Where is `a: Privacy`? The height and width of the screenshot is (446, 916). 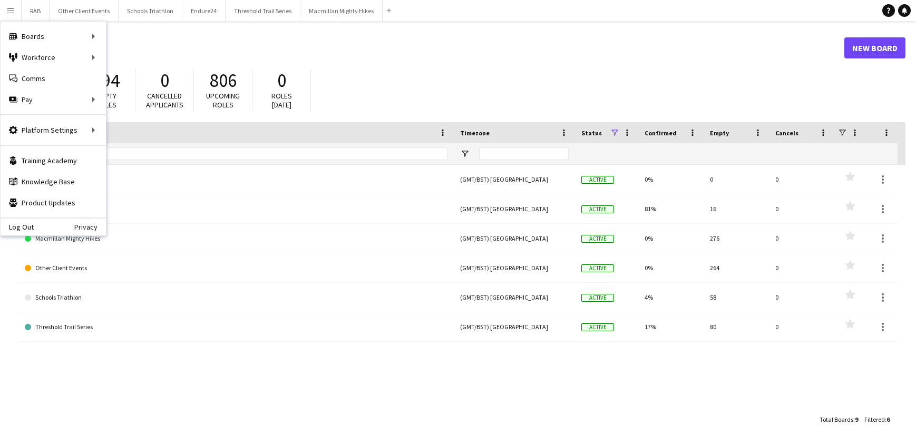 a: Privacy is located at coordinates (90, 227).